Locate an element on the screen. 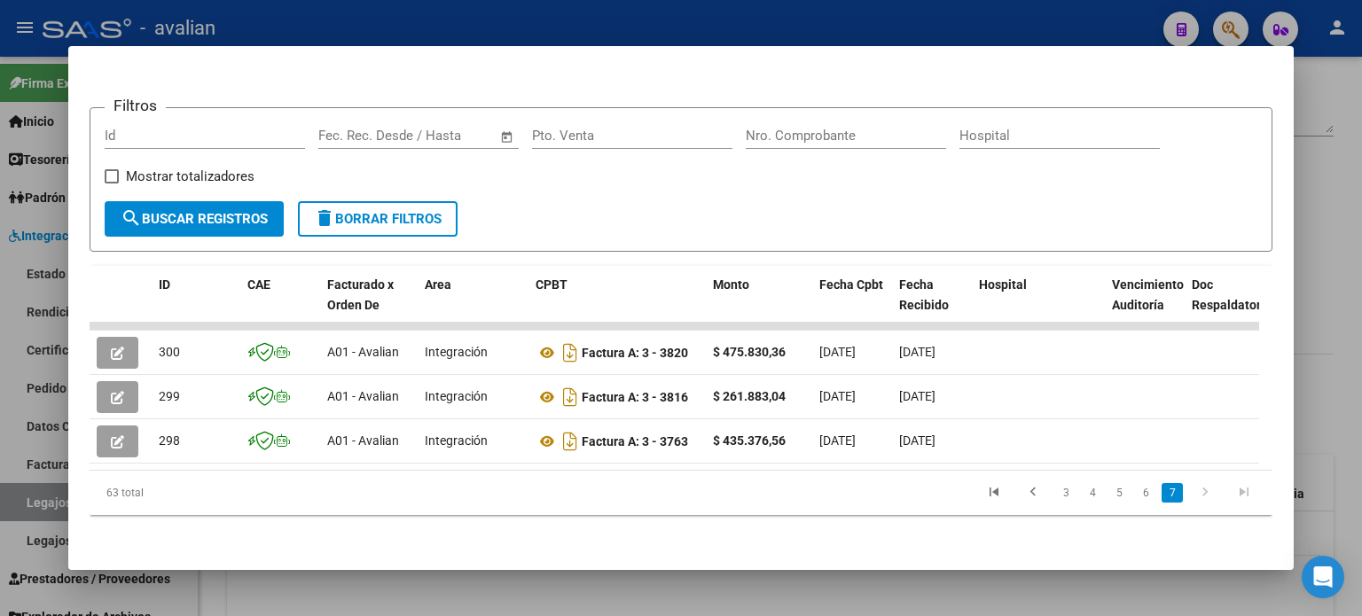  datatable-header-cell: Monto is located at coordinates (759, 305).